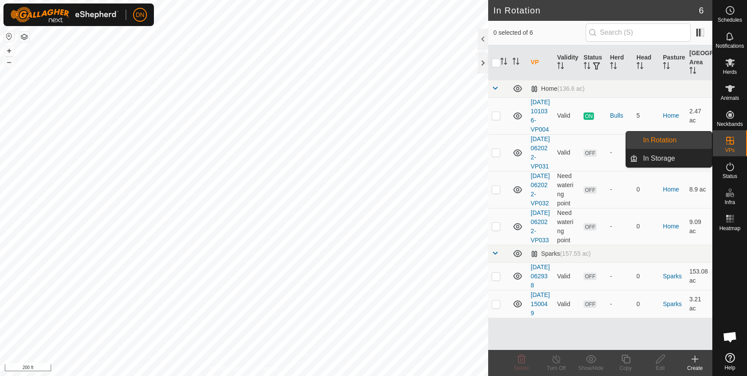 The height and width of the screenshot is (376, 747). What do you see at coordinates (699, 115) in the screenshot?
I see `td: 2.47 ac` at bounding box center [699, 115].